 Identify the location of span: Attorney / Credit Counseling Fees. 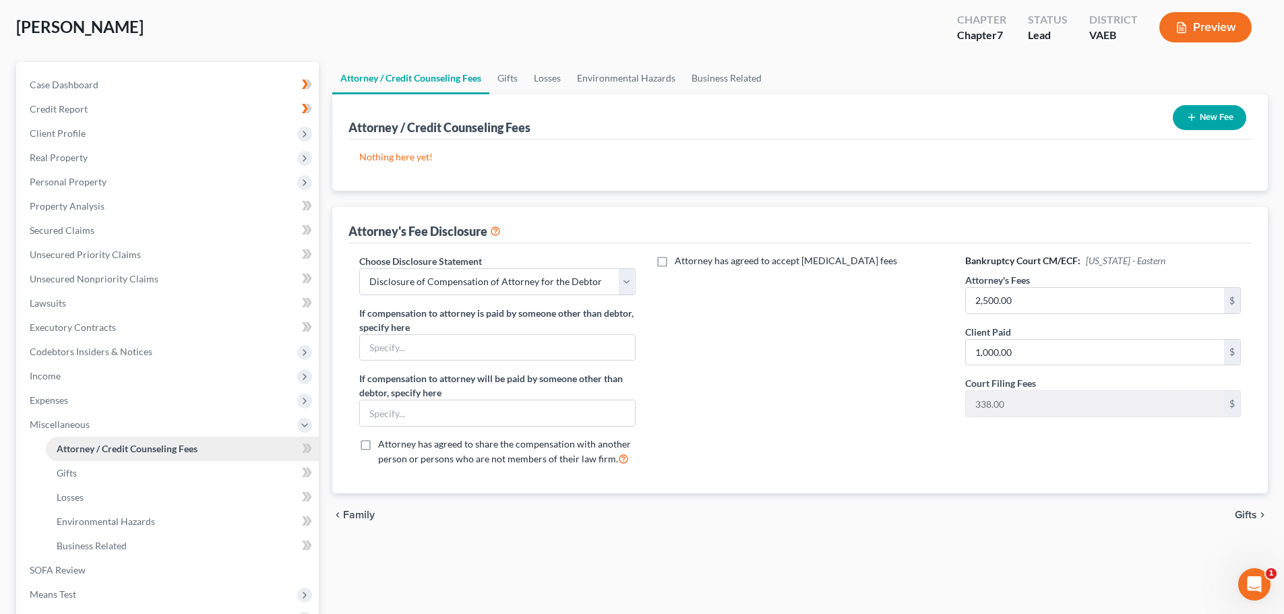
(127, 448).